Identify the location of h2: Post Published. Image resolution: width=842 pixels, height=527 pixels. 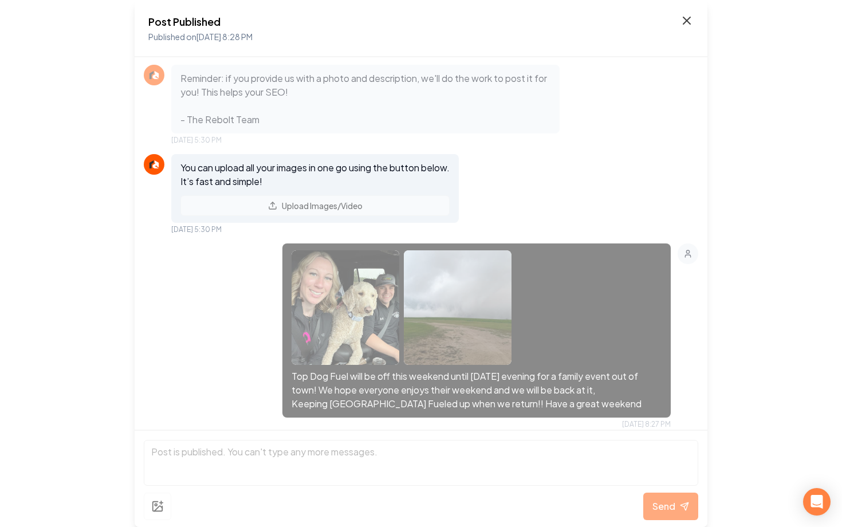
(200, 22).